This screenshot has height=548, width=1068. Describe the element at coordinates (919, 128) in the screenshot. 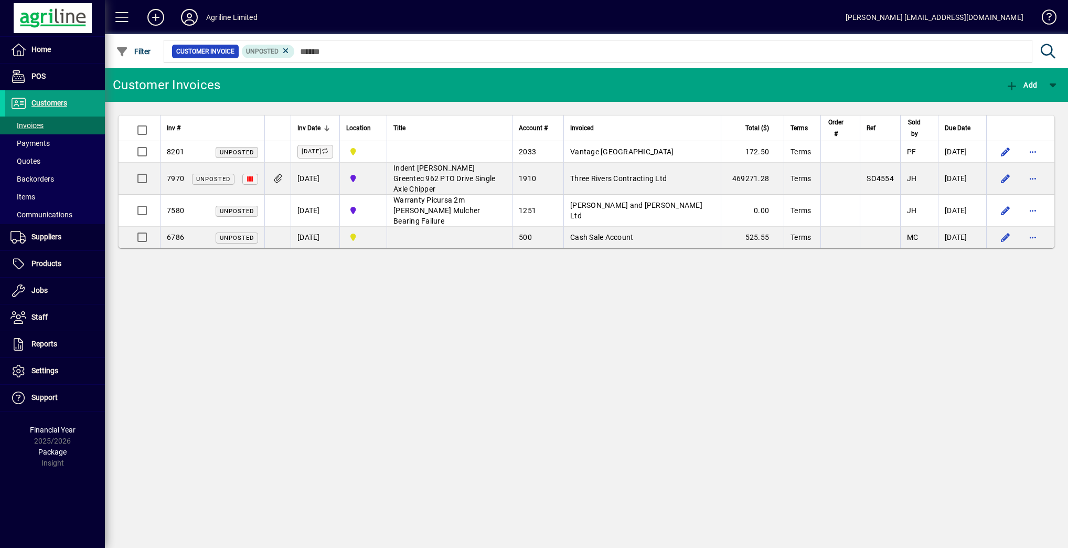

I see `div: Sold by` at that location.